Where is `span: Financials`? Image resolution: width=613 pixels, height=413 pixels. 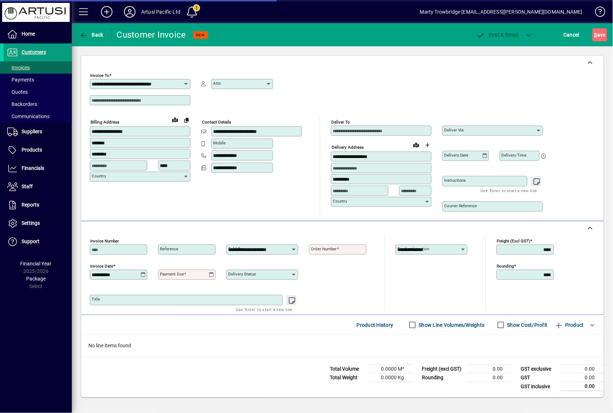 span: Financials is located at coordinates (33, 168).